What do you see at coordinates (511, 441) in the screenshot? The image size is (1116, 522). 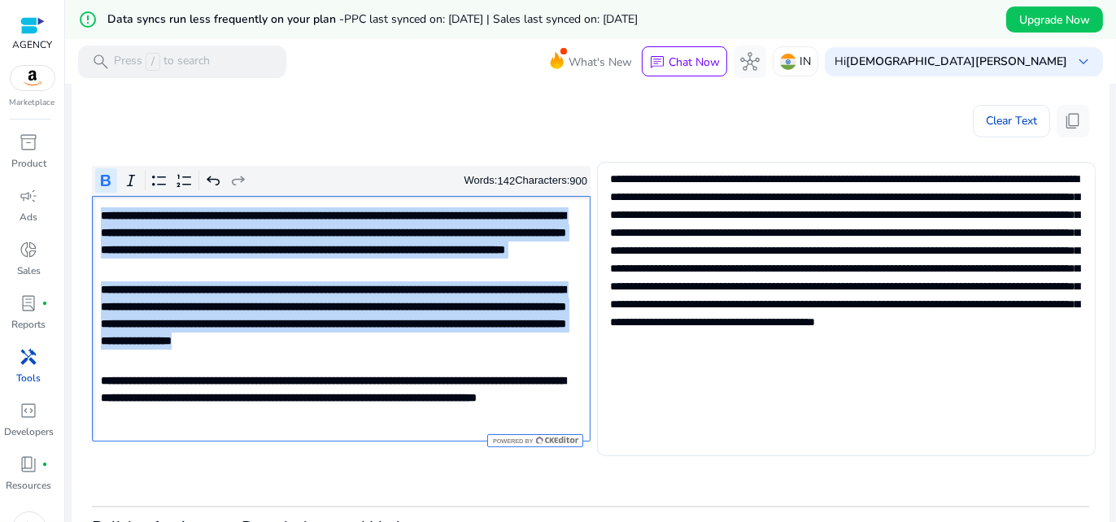 I see `span: Powered by` at bounding box center [511, 441].